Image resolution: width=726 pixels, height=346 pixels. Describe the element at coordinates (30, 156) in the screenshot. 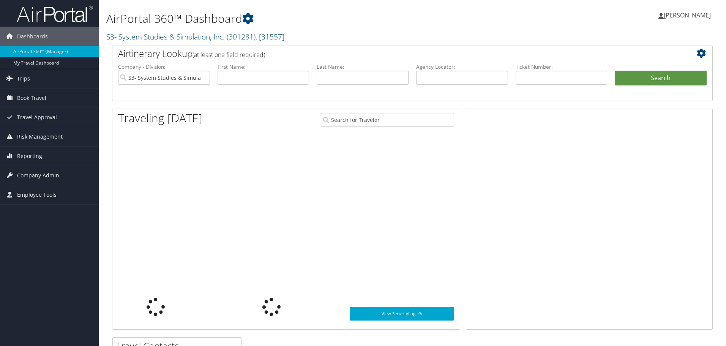

I see `span: Reporting` at that location.